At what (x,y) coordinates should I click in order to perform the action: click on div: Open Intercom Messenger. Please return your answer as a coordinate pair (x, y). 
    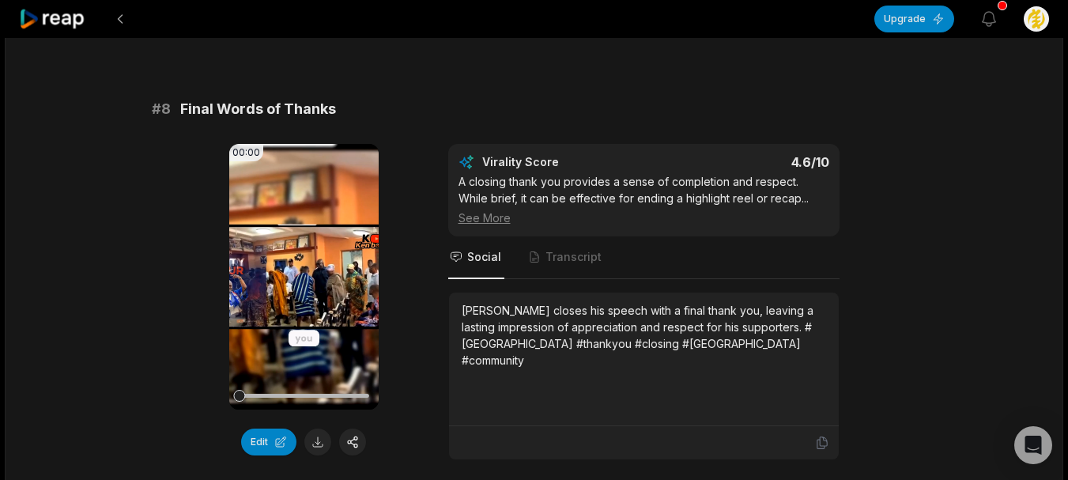
    Looking at the image, I should click on (1033, 445).